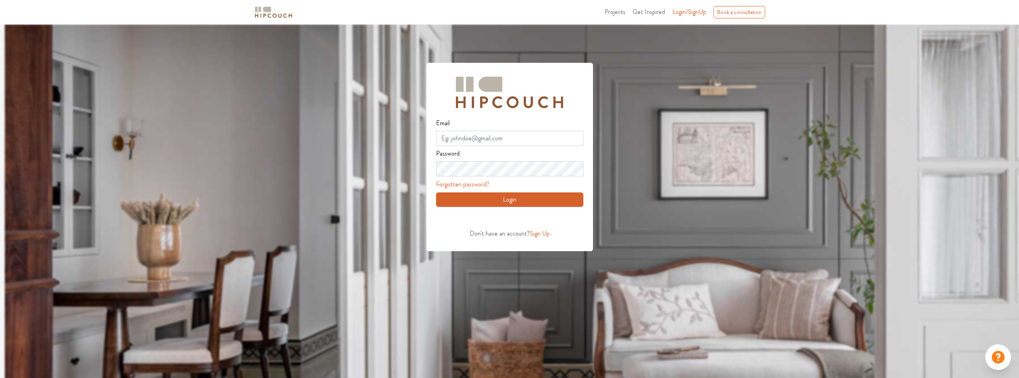  Describe the element at coordinates (510, 139) in the screenshot. I see `input: Eg: johndoe@gmail.com` at that location.